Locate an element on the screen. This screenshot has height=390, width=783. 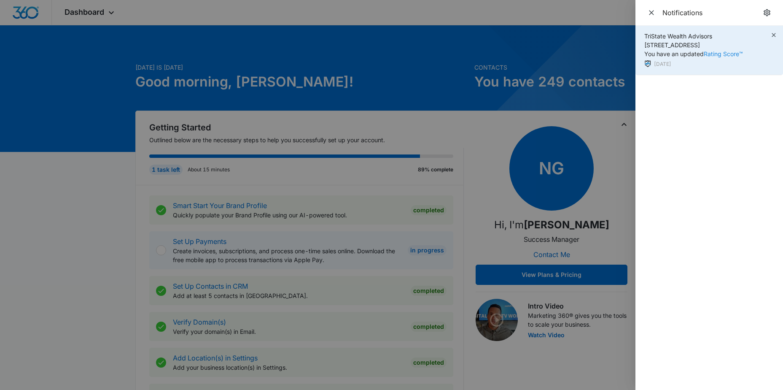
a: Rating Score™ is located at coordinates (723, 54).